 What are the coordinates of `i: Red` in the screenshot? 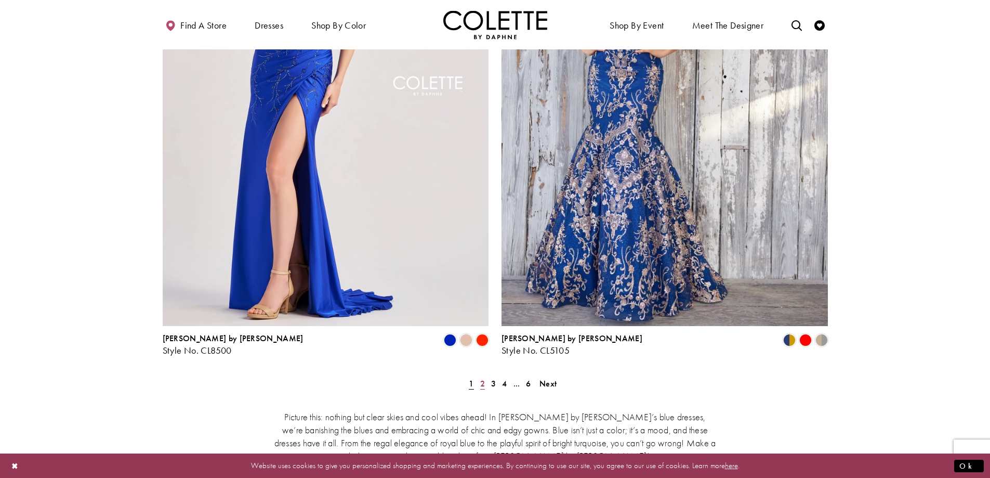 It's located at (806, 340).